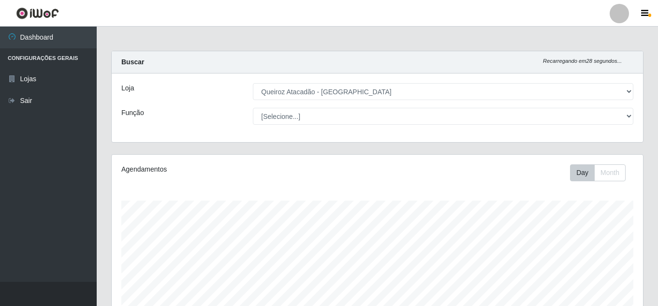 Image resolution: width=658 pixels, height=306 pixels. I want to click on div: First group, so click(598, 173).